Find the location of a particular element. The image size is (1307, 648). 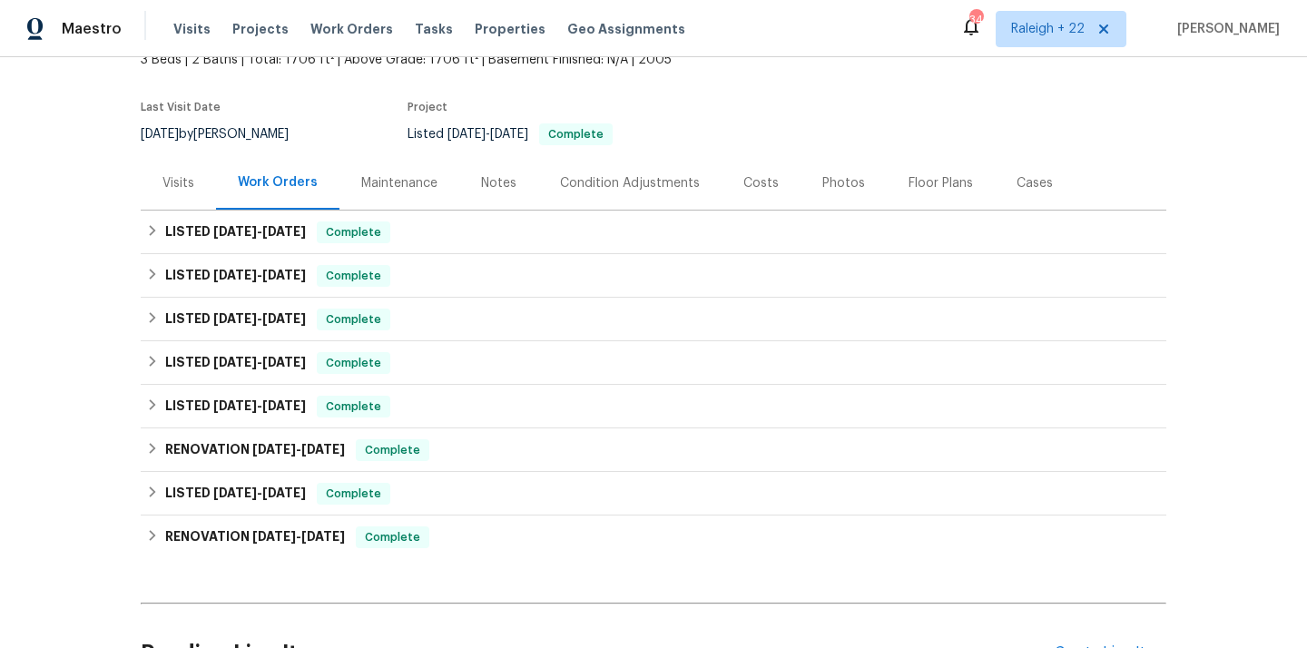

div: Work Orders is located at coordinates (278, 182).